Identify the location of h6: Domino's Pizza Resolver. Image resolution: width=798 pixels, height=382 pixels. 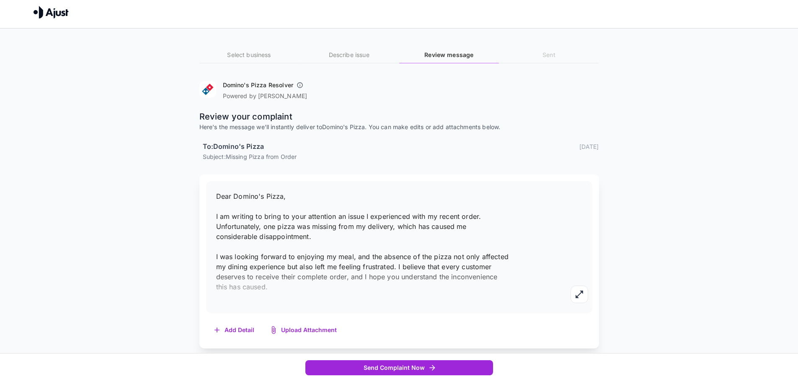
(258, 85).